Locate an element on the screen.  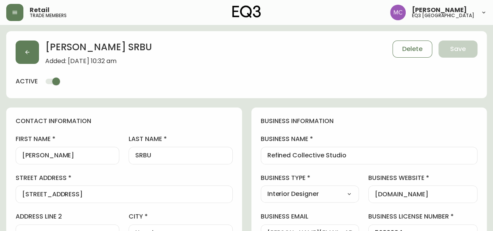
label: business website is located at coordinates (423, 178).